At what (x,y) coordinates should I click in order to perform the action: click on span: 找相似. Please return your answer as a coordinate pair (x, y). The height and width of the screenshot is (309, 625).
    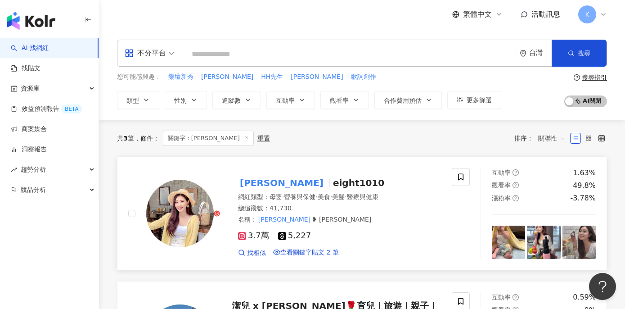
    Looking at the image, I should click on (257, 253).